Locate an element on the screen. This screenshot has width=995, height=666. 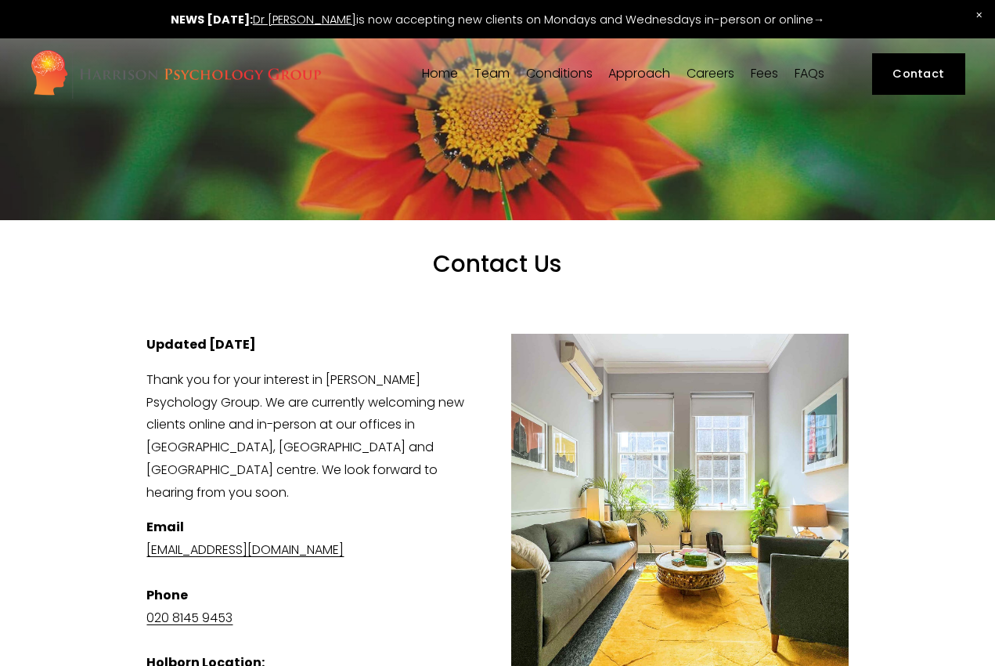
img: Harrison Psychology Group is located at coordinates (175, 74).